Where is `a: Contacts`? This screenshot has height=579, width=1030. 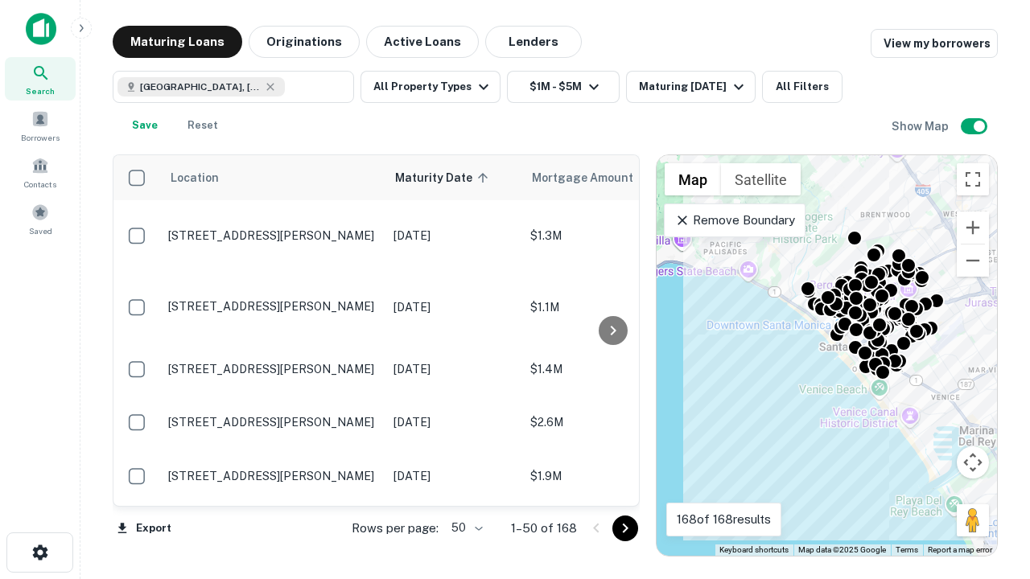 a: Contacts is located at coordinates (40, 172).